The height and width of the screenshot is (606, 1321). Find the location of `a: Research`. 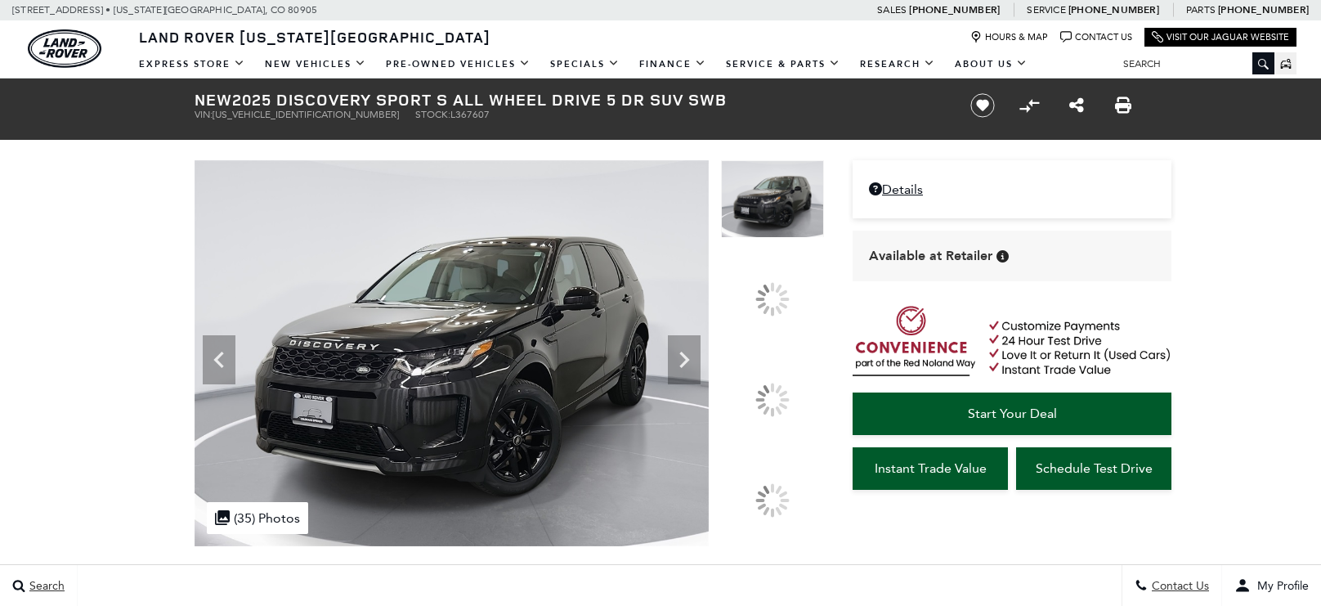

a: Research is located at coordinates (897, 64).